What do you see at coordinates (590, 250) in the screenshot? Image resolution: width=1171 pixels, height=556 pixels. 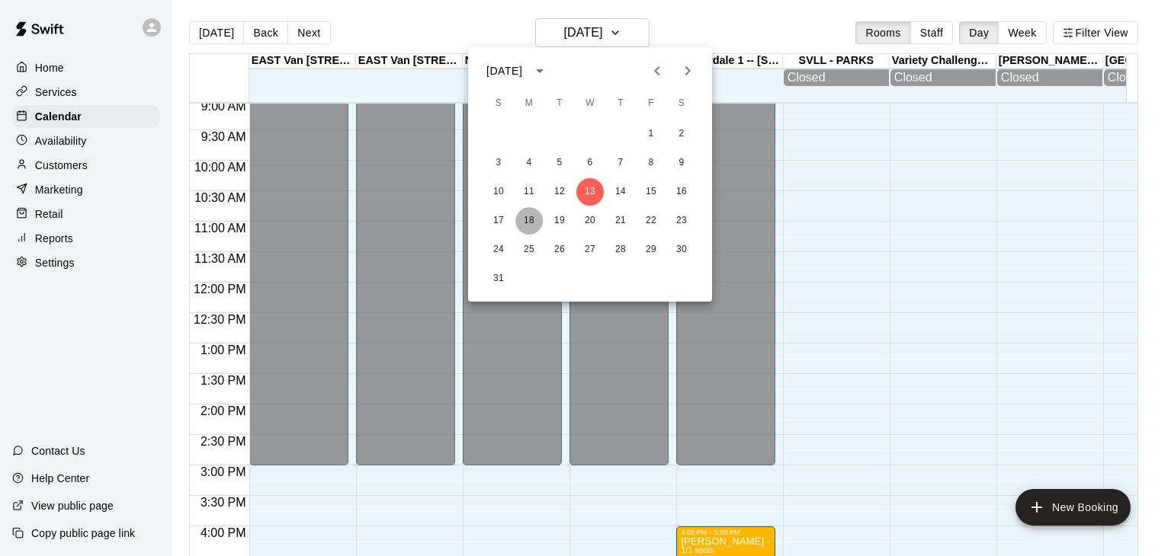 I see `button: 27` at bounding box center [590, 250].